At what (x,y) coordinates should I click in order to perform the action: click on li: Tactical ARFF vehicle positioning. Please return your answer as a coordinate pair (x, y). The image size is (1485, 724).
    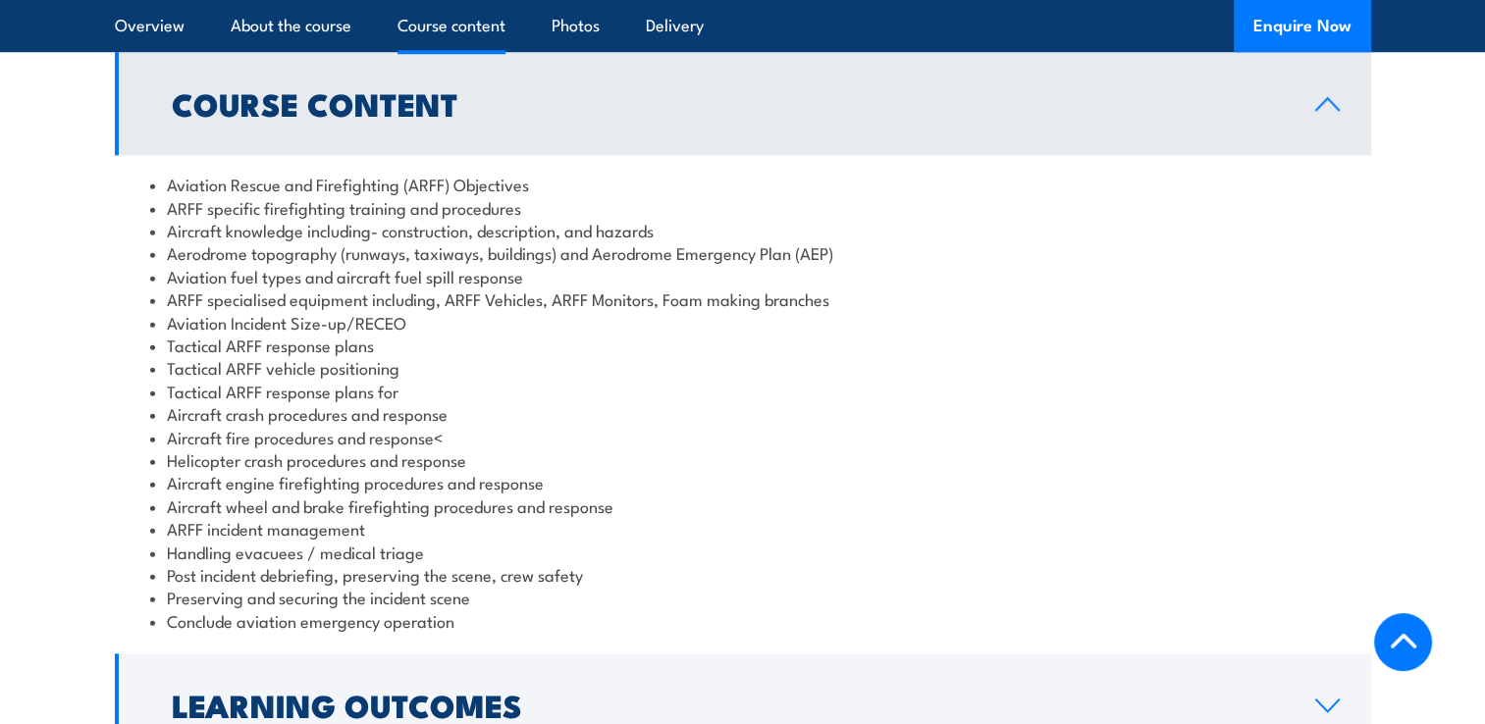
    Looking at the image, I should click on (743, 367).